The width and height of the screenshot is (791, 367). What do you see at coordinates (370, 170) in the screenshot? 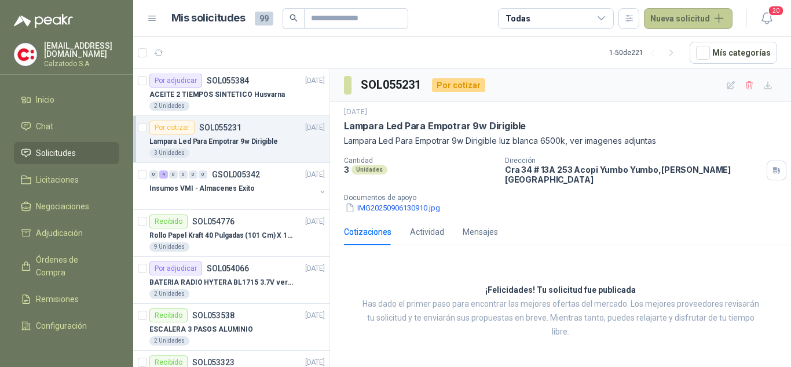
I see `div: Unidades` at bounding box center [370, 170].